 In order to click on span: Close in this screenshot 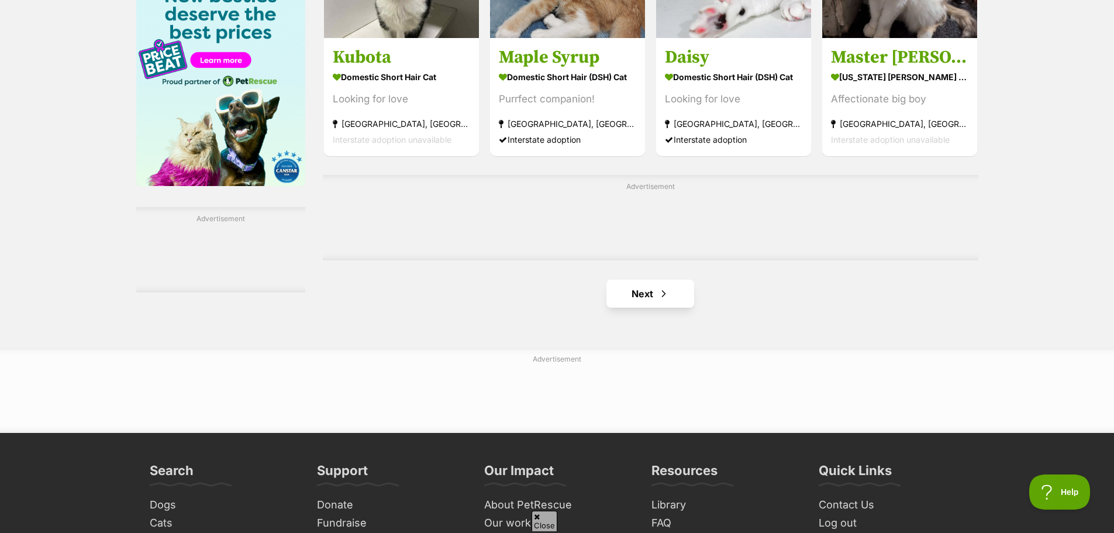, I will do `click(544, 520)`.